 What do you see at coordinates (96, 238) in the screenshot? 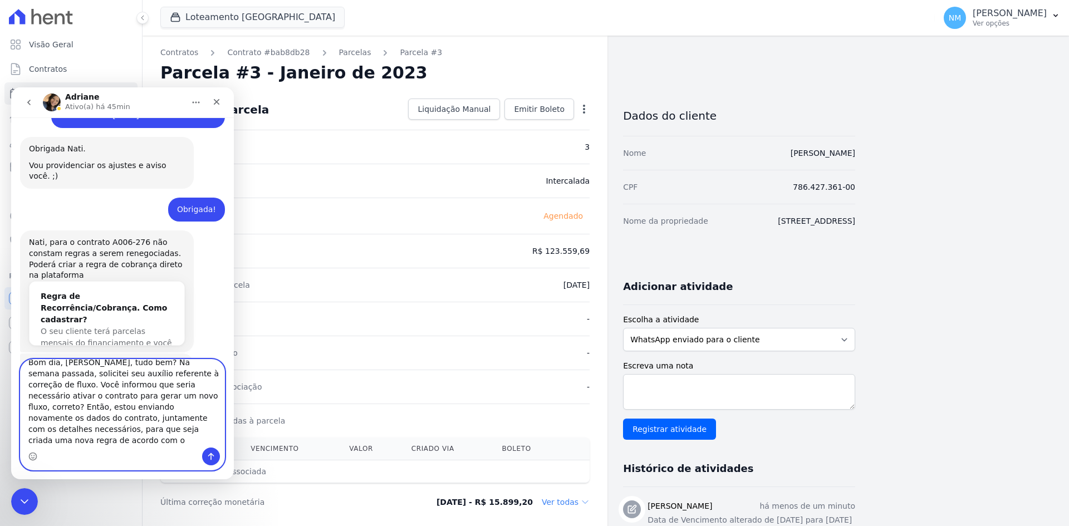
I see `div: Regra de Recorrência/Cobrança. Como cadastrar?O seu cliente terá parcelas mensais do financiament...` at bounding box center [96, 238].